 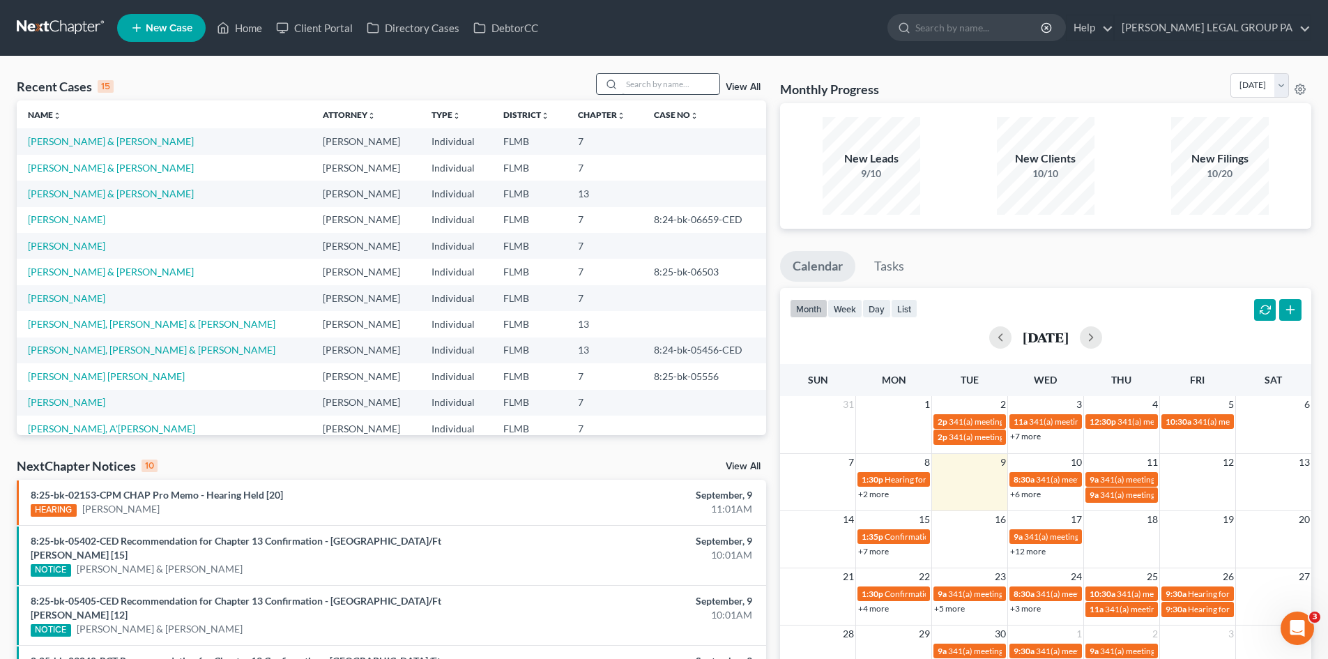 I want to click on span: Wed, so click(x=1045, y=379).